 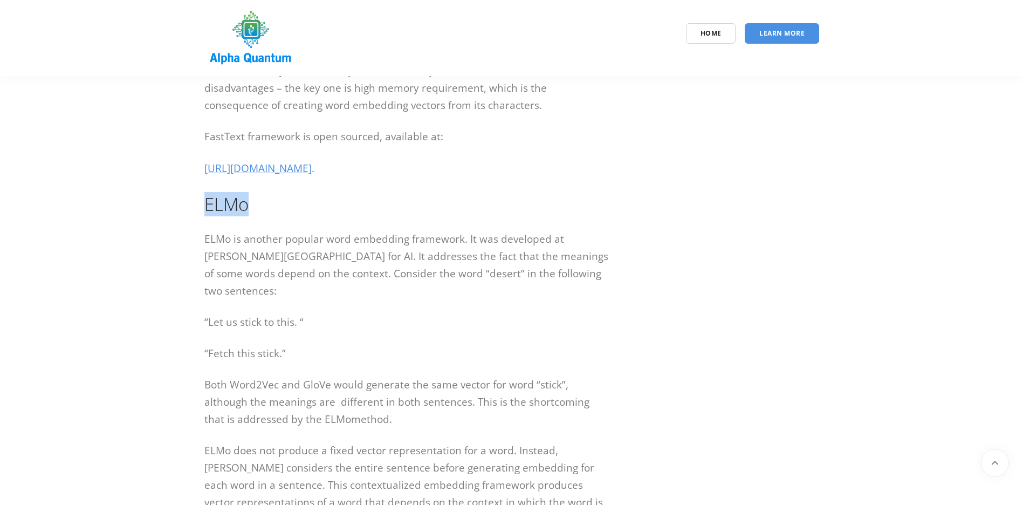 What do you see at coordinates (711, 33) in the screenshot?
I see `a: Home` at bounding box center [711, 33].